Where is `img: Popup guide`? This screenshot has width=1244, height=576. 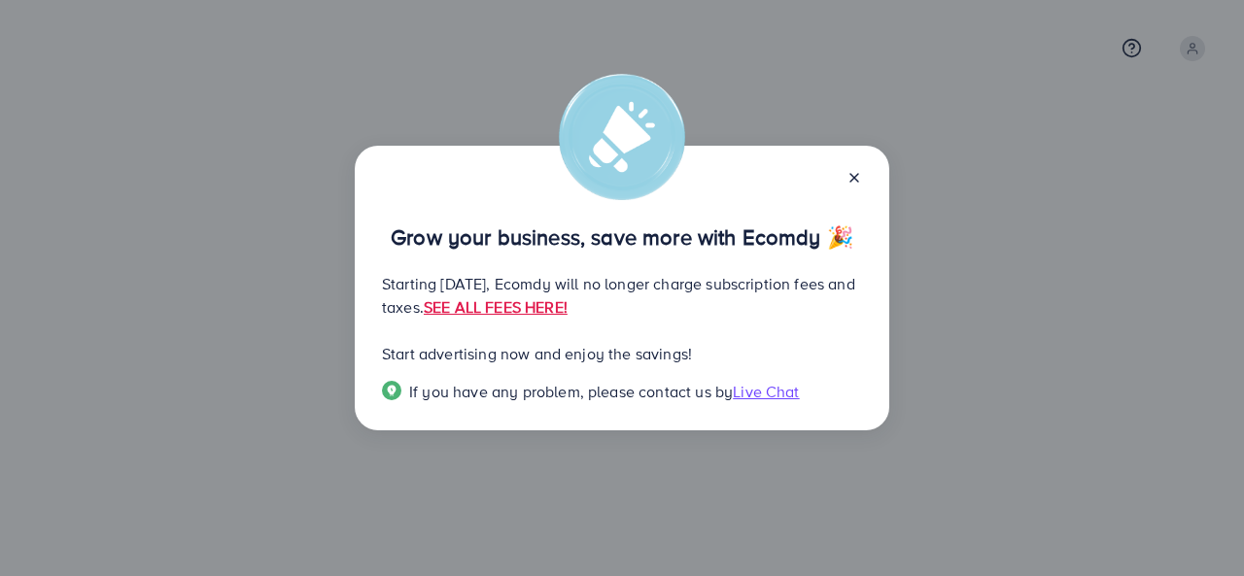 img: Popup guide is located at coordinates (392, 391).